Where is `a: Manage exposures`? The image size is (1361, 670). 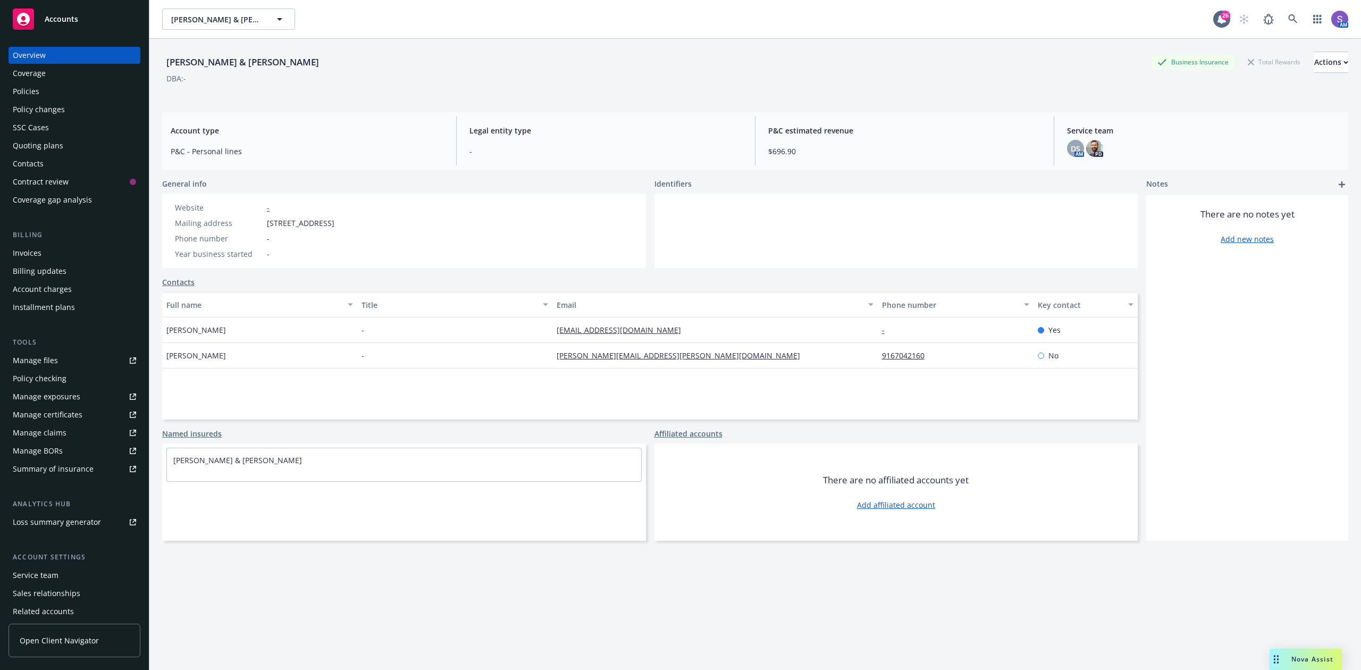 a: Manage exposures is located at coordinates (74, 396).